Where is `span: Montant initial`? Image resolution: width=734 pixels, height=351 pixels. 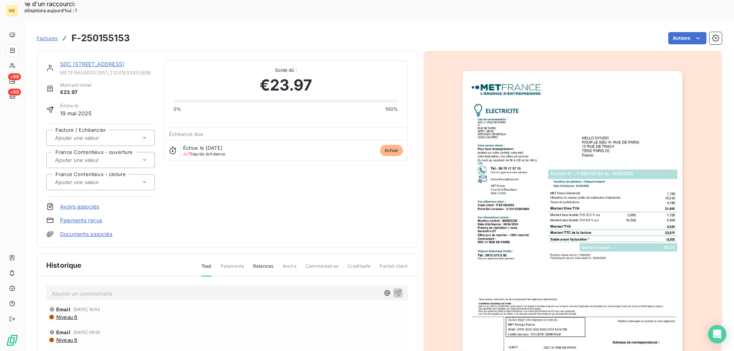 span: Montant initial is located at coordinates (76, 85).